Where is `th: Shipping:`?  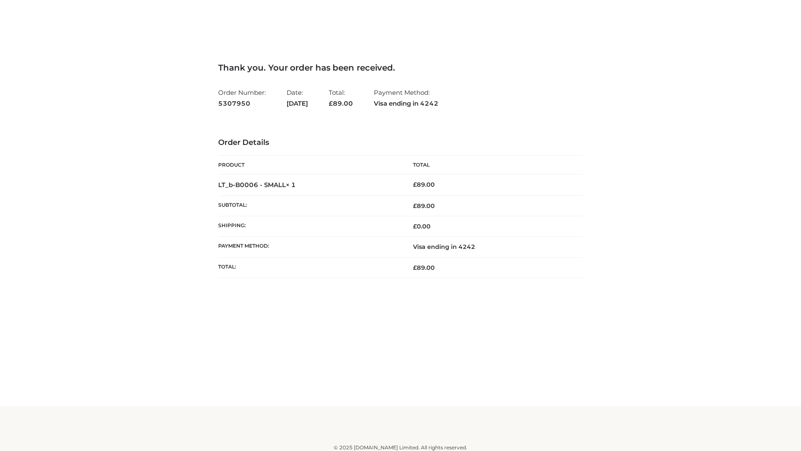 th: Shipping: is located at coordinates (309, 226).